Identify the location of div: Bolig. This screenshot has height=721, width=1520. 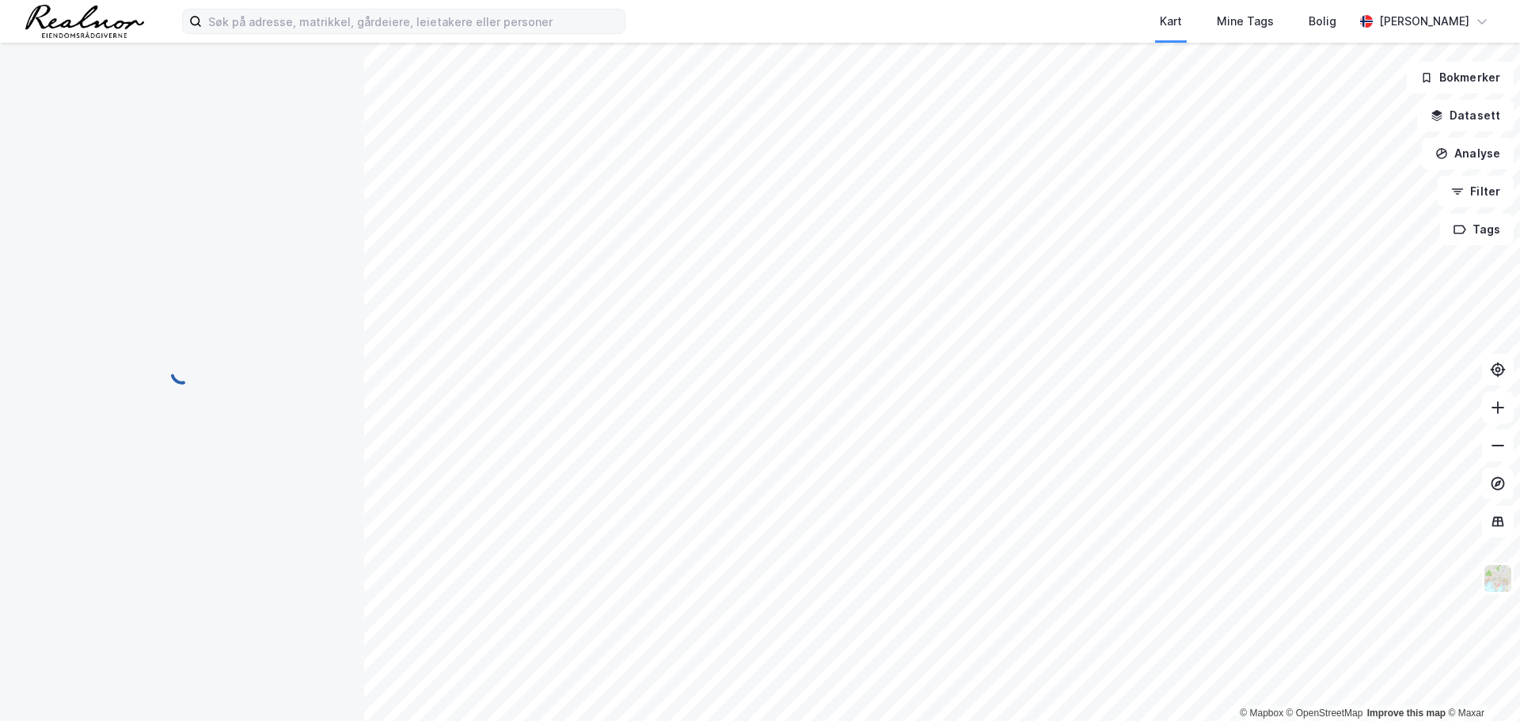
(1322, 21).